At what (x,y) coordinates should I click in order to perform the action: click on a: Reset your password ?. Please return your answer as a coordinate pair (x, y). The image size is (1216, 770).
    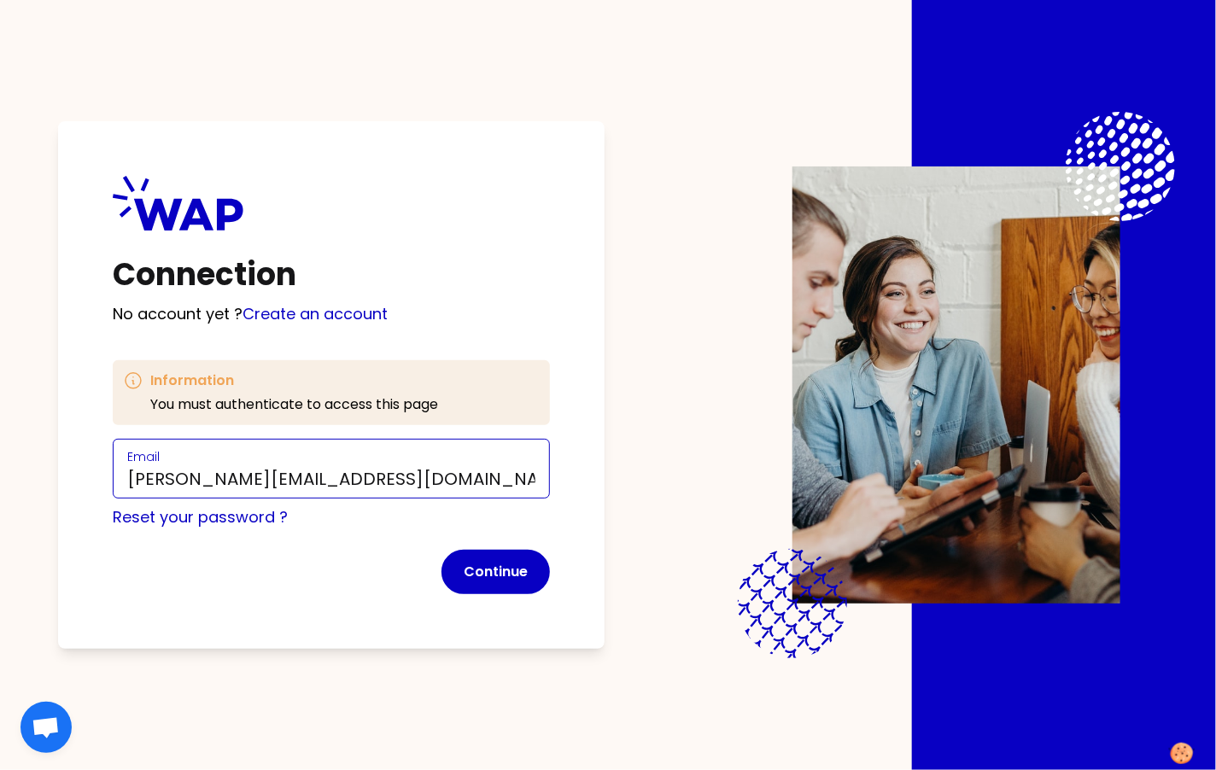
    Looking at the image, I should click on (200, 517).